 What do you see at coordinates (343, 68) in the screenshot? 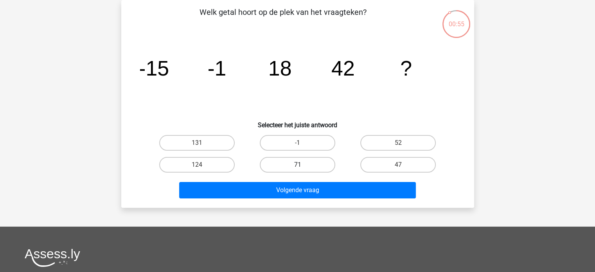
I see `tspan: 42` at bounding box center [343, 68].